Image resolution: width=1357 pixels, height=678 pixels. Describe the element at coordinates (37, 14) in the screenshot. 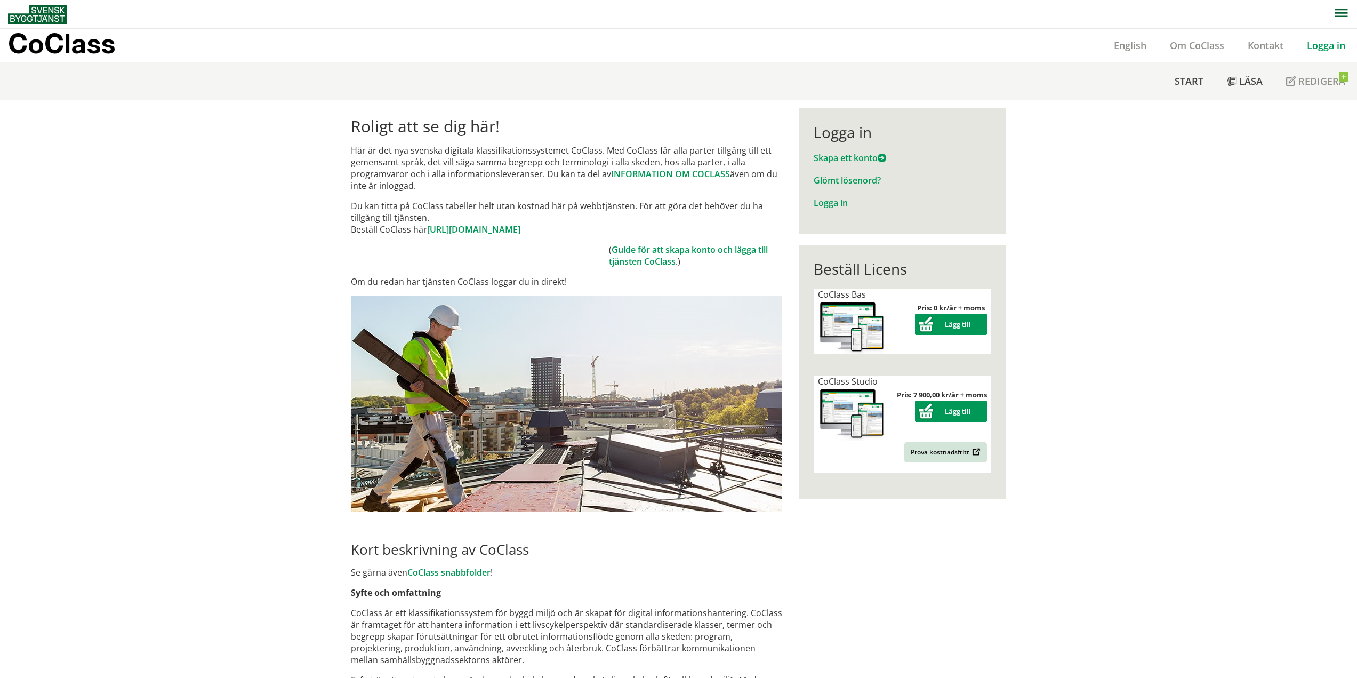

I see `img: Svensk Byggtjänst` at that location.